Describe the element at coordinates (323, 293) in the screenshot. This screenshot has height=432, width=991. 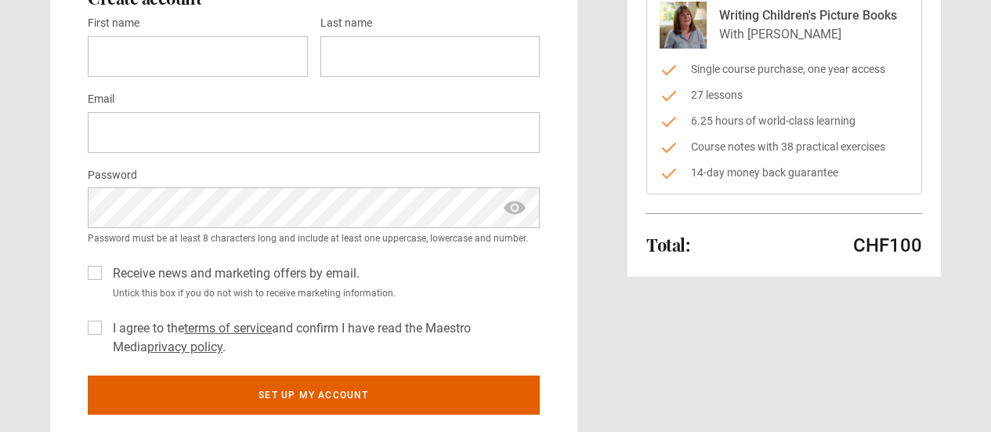
I see `small: Untick this box if you do not wish to receive marketing information.` at that location.